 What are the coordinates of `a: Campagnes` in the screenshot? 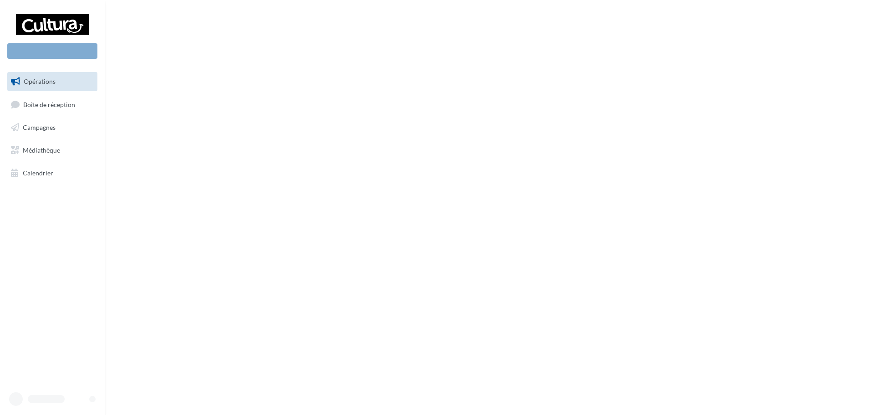 It's located at (52, 127).